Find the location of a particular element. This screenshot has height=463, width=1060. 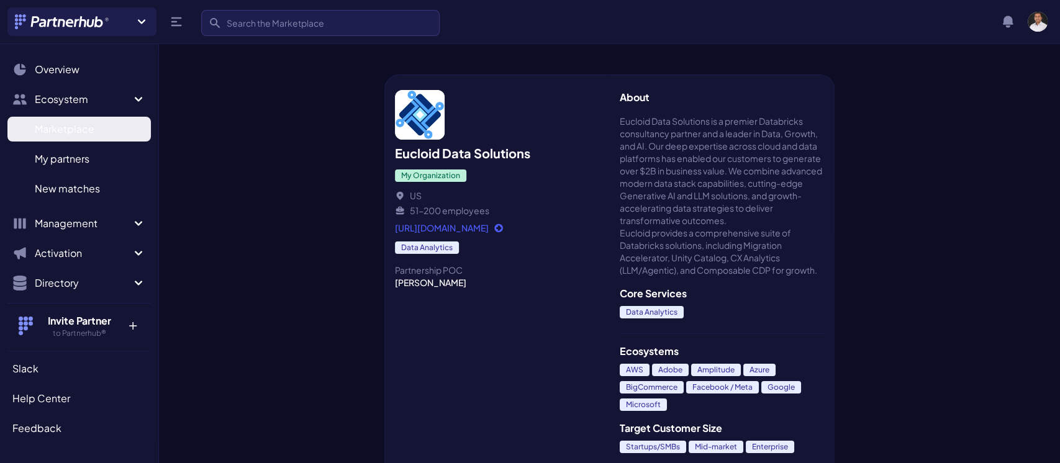

li: 51-200 employees is located at coordinates (497, 210).